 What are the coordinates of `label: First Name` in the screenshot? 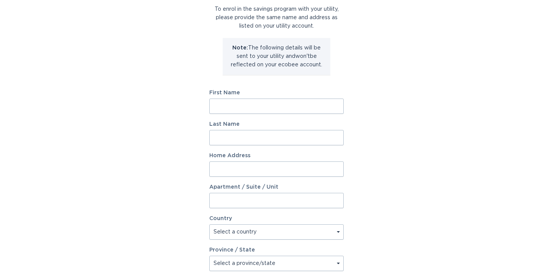 It's located at (276, 93).